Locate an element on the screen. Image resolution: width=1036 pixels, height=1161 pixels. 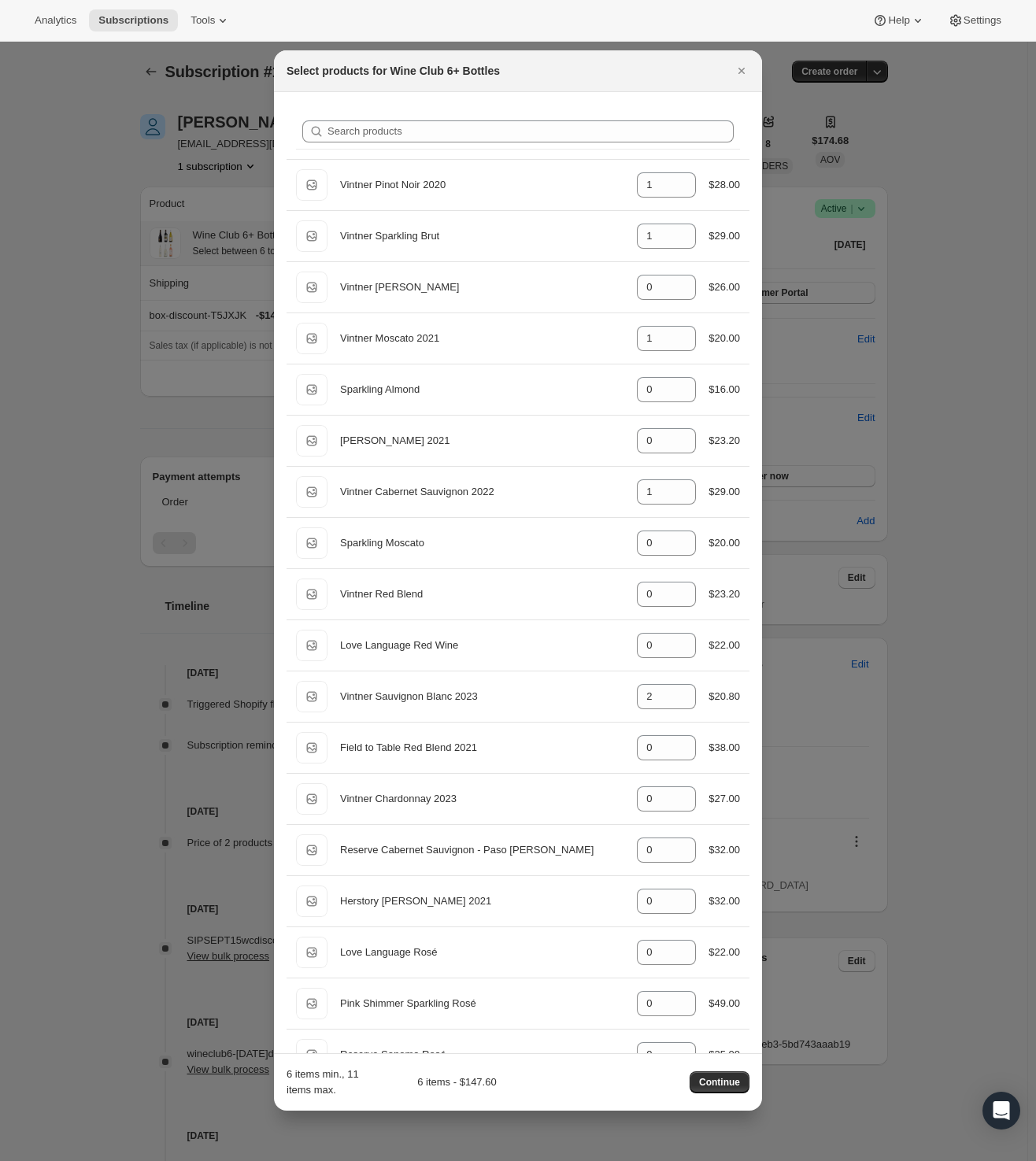
div: Love Language Rosé is located at coordinates (482, 952).